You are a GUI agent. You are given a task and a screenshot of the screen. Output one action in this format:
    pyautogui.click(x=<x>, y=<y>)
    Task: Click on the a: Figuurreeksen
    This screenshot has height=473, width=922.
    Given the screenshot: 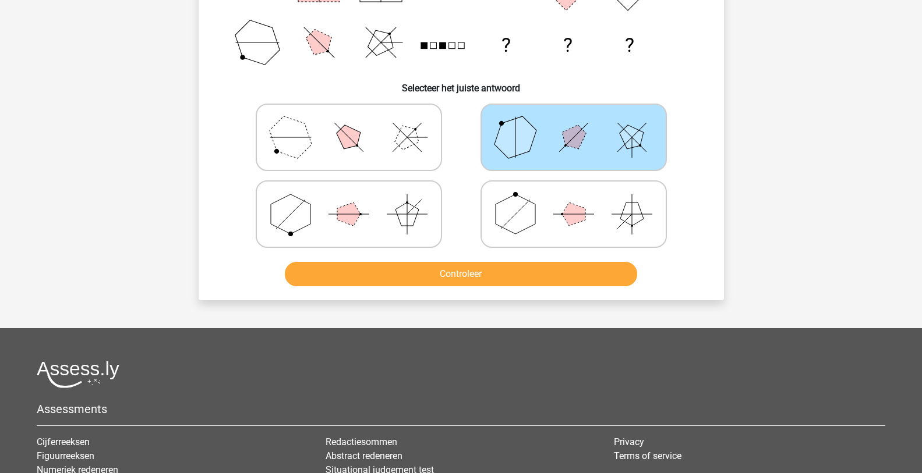 What is the action you would take?
    pyautogui.click(x=65, y=456)
    